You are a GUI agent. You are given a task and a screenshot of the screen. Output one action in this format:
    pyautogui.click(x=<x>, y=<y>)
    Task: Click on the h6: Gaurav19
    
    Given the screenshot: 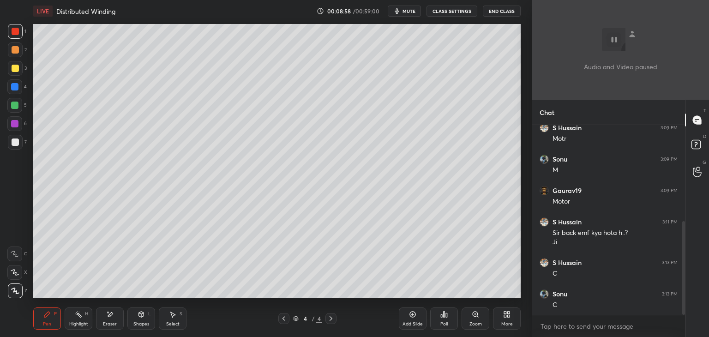 What is the action you would take?
    pyautogui.click(x=566, y=191)
    